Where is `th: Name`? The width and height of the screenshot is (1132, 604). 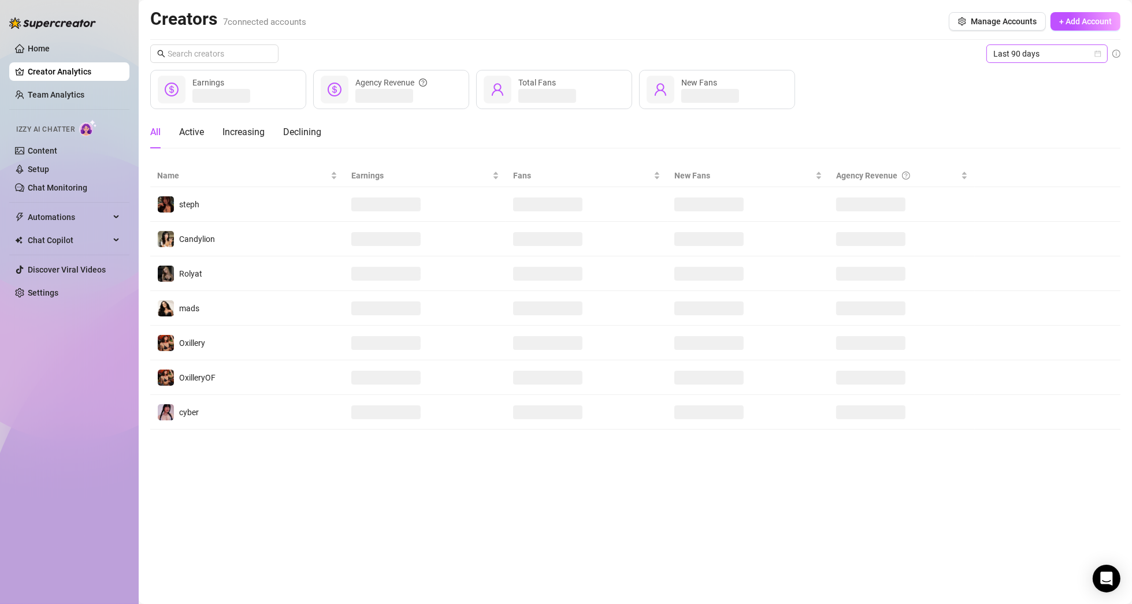
th: Name is located at coordinates (247, 176).